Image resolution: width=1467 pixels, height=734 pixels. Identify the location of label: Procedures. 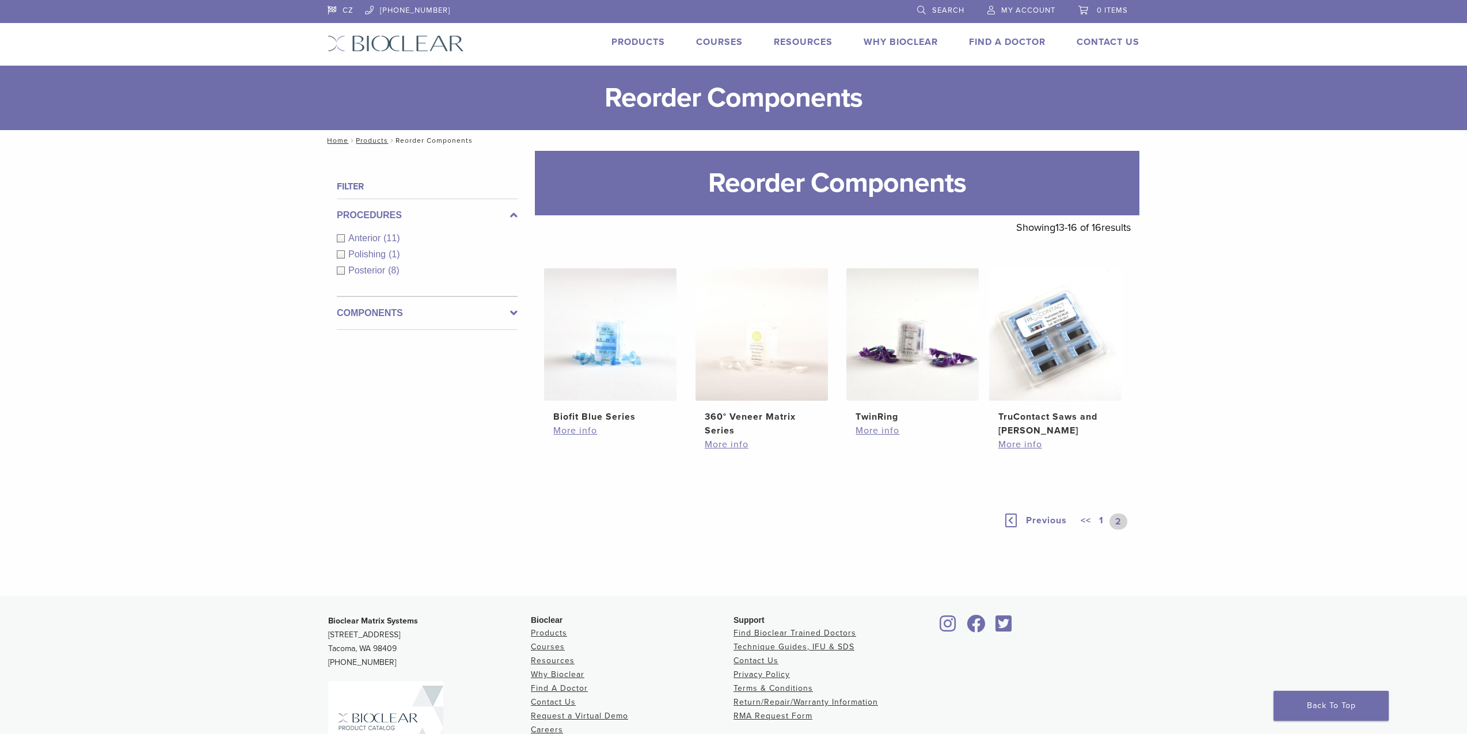
(427, 215).